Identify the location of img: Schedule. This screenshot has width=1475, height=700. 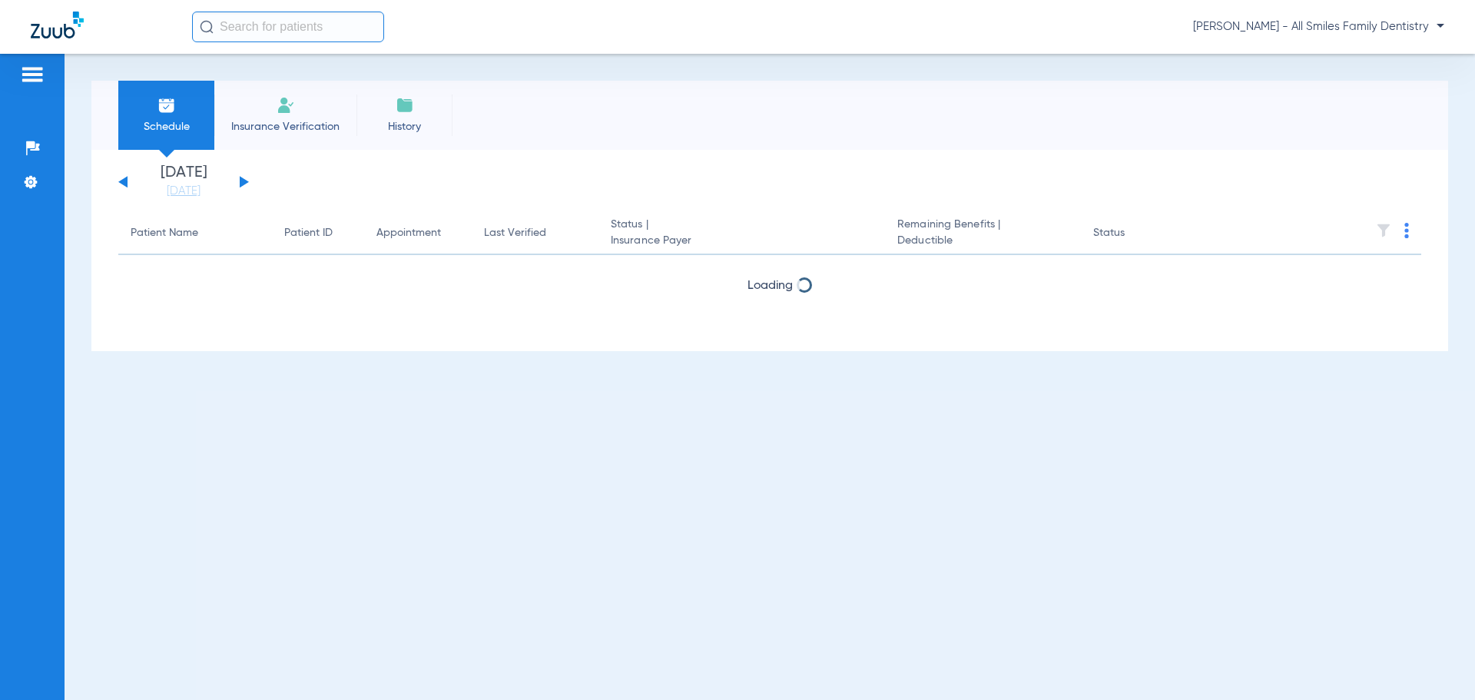
(167, 105).